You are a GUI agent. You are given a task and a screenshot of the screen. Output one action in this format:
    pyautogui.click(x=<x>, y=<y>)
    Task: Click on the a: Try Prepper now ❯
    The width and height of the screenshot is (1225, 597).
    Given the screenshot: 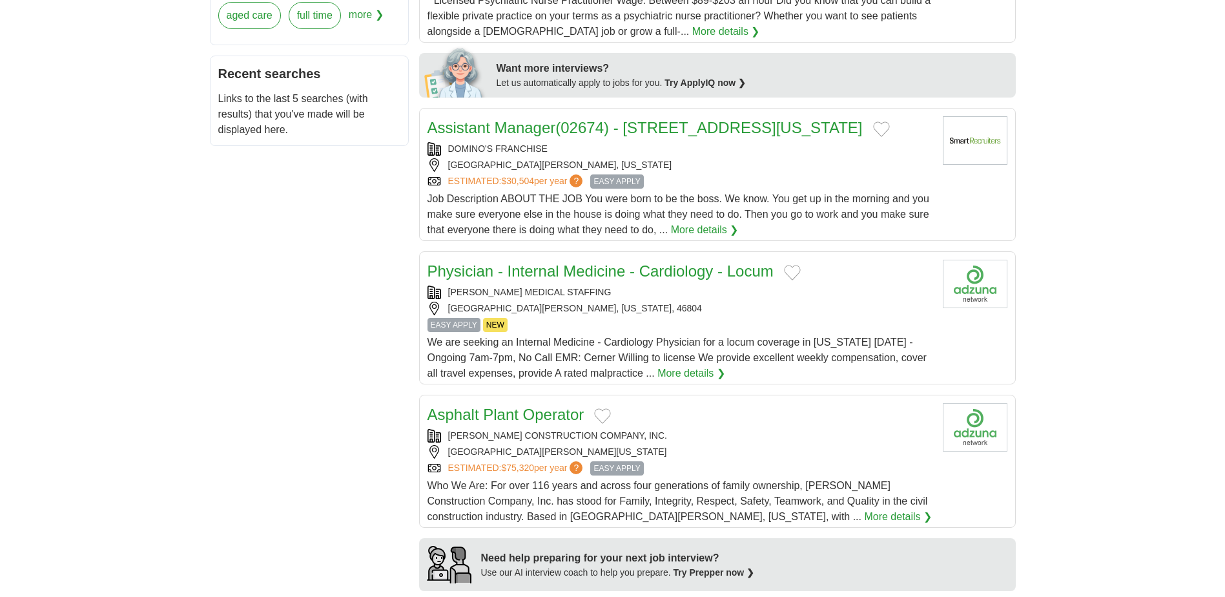 What is the action you would take?
    pyautogui.click(x=714, y=572)
    